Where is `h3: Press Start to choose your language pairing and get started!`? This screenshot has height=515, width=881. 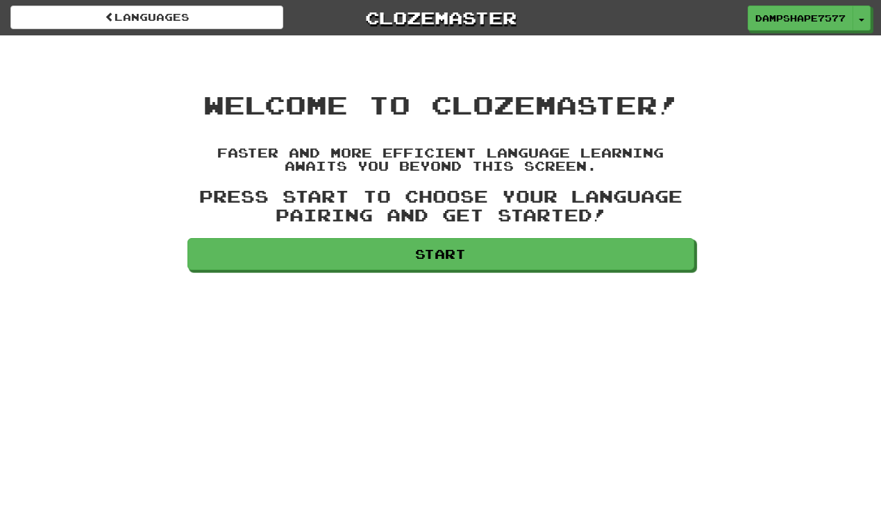 h3: Press Start to choose your language pairing and get started! is located at coordinates (441, 206).